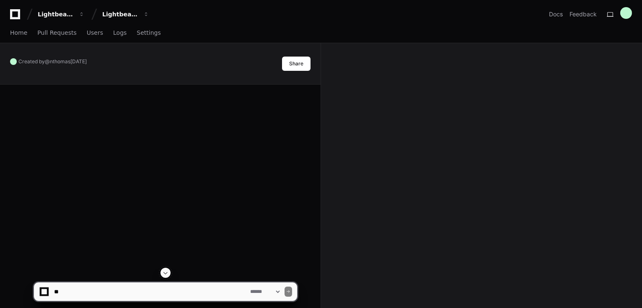  Describe the element at coordinates (56, 14) in the screenshot. I see `div: Lightbeam Health` at that location.